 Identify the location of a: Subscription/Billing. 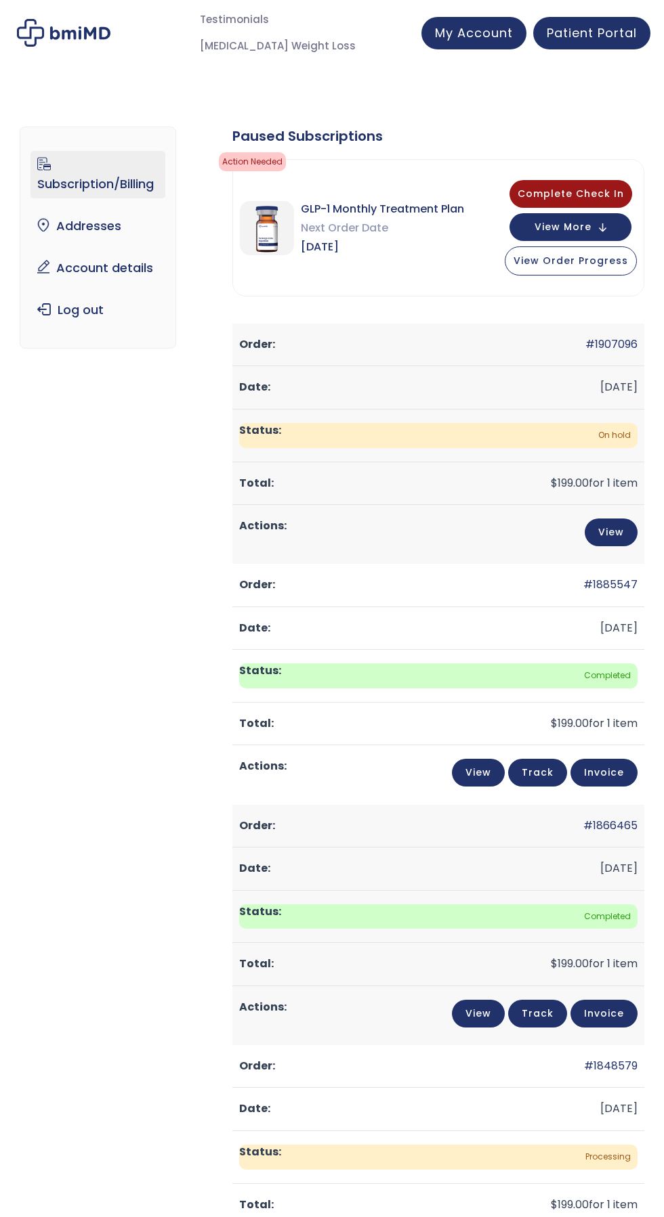
(98, 175).